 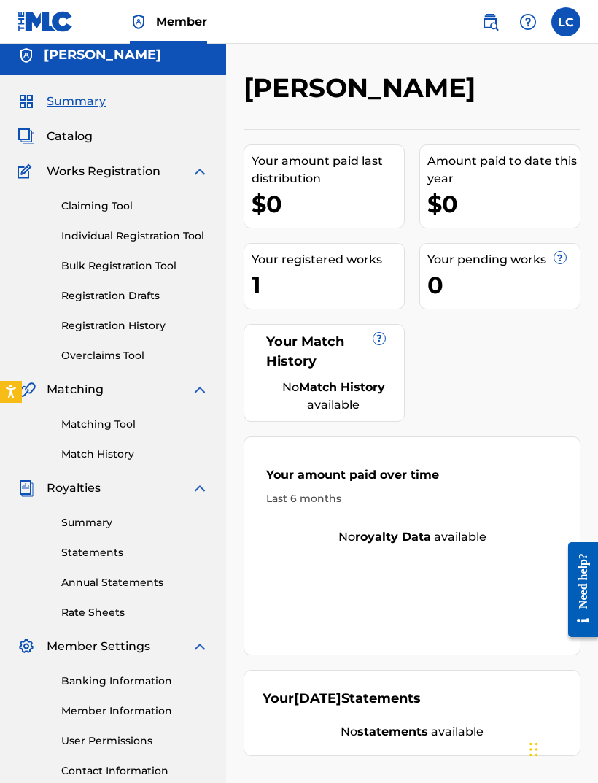 I want to click on a: Claiming Tool, so click(x=135, y=206).